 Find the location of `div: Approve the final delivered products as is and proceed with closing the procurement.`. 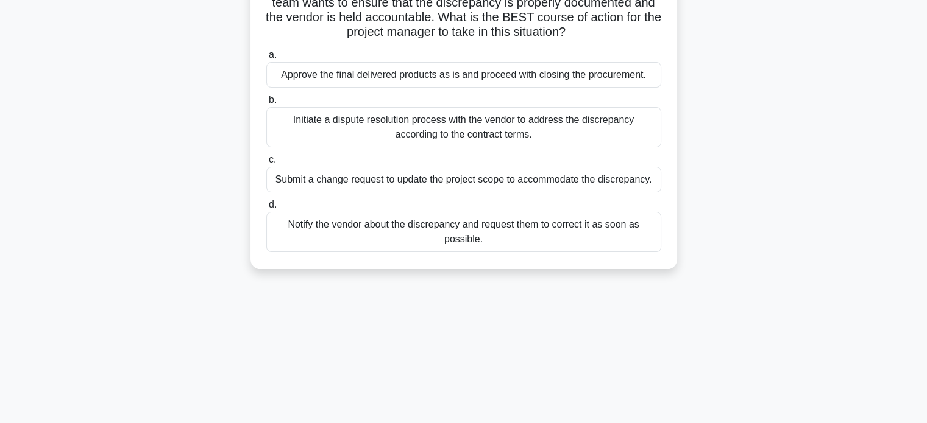

div: Approve the final delivered products as is and proceed with closing the procurement. is located at coordinates (464, 75).